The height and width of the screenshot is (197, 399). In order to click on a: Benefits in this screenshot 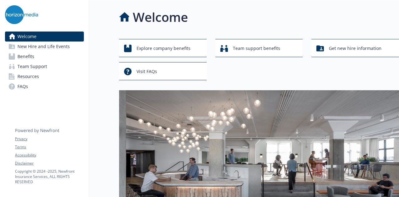, I will do `click(44, 56)`.